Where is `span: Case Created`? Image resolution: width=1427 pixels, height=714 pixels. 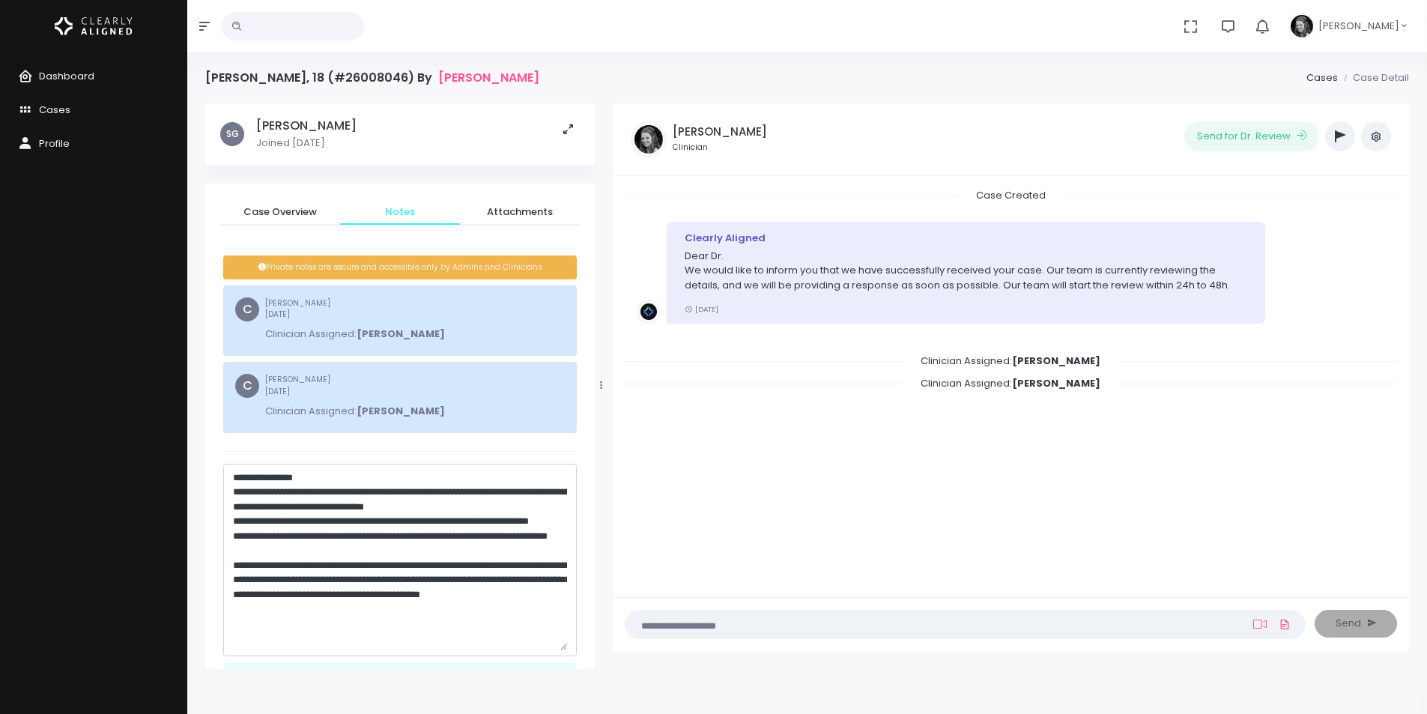 span: Case Created is located at coordinates (1011, 195).